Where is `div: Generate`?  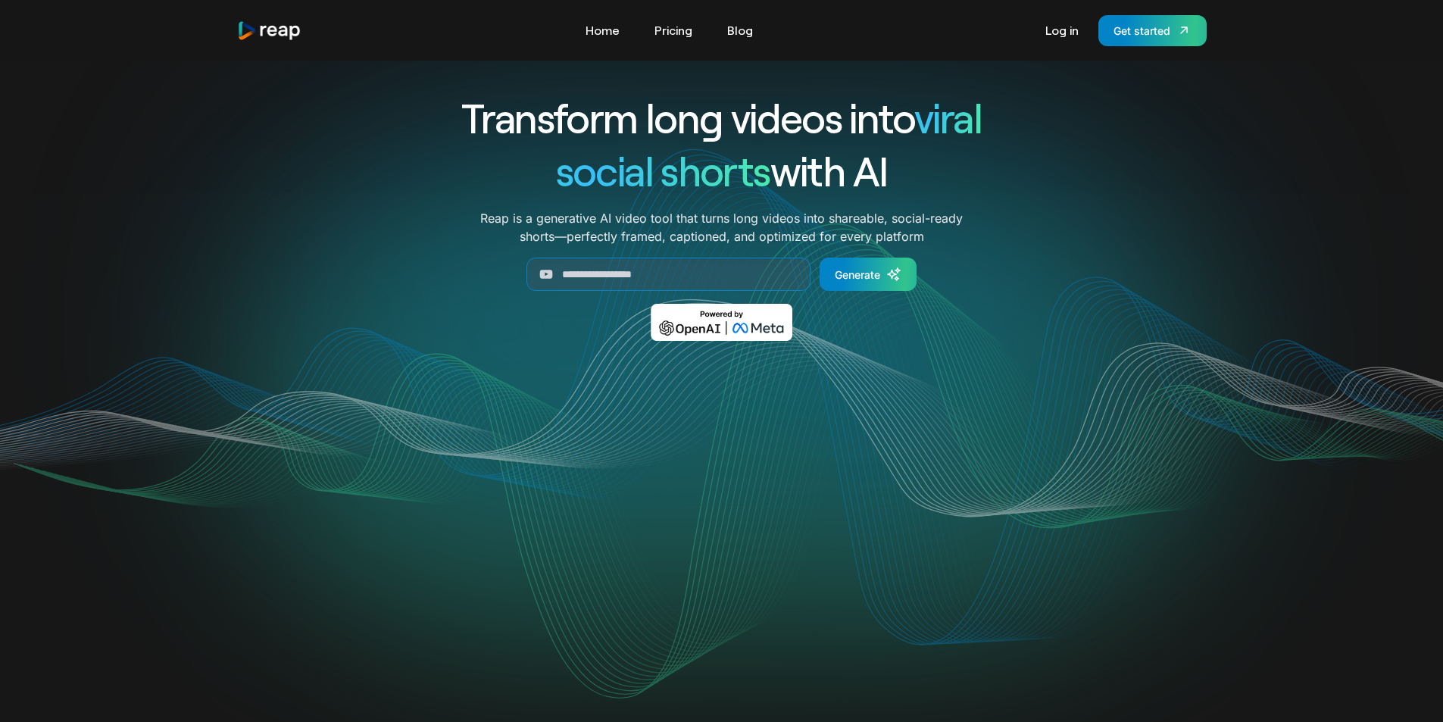 div: Generate is located at coordinates (857, 274).